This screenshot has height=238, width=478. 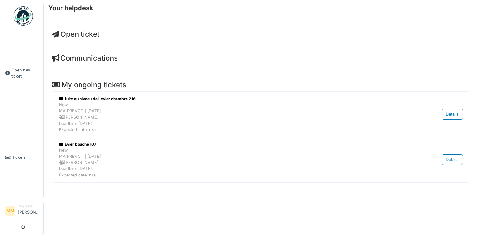 I want to click on h4: My ongoing tickets, so click(x=261, y=85).